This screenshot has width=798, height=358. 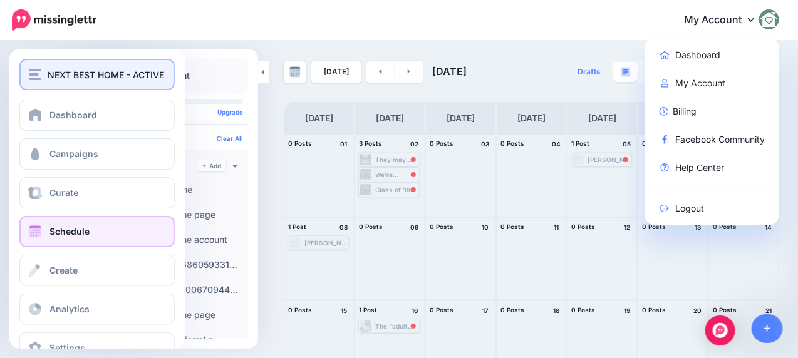 I want to click on span: 3 Posts, so click(x=370, y=143).